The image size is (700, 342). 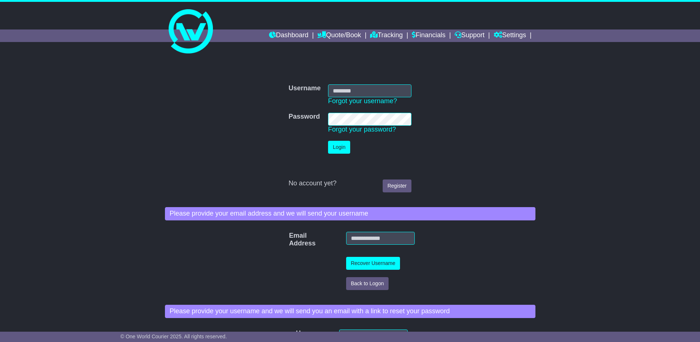 I want to click on div: Please provide your email address and we will send your username, so click(x=350, y=214).